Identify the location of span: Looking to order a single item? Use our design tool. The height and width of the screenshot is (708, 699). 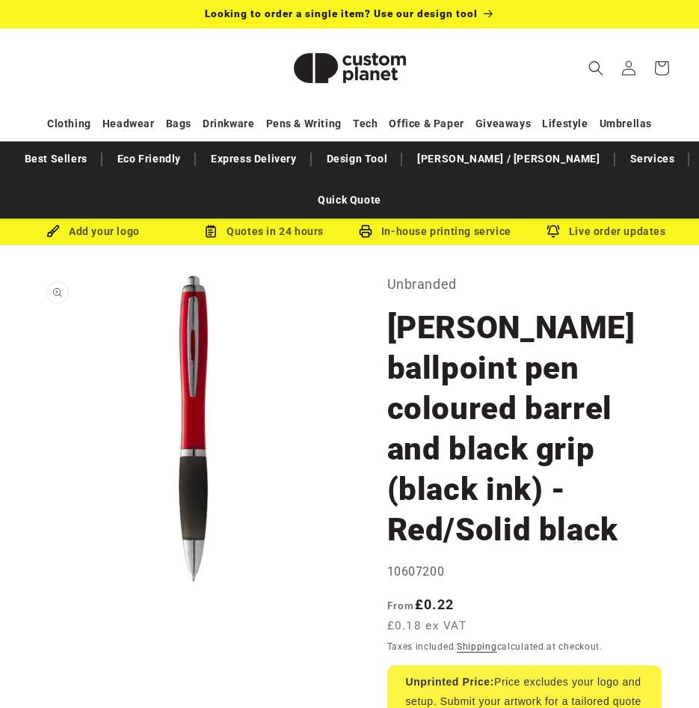
(341, 13).